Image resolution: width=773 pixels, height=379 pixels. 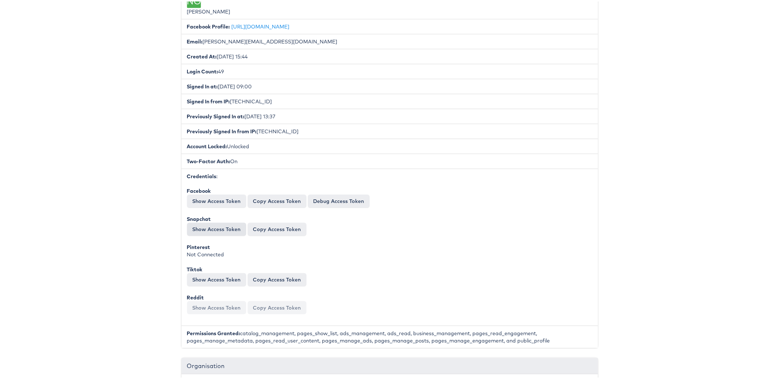 What do you see at coordinates (199, 246) in the screenshot?
I see `b: Pinterest` at bounding box center [199, 246].